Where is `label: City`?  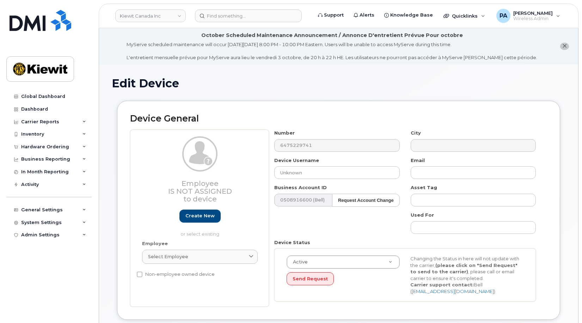 label: City is located at coordinates (416, 133).